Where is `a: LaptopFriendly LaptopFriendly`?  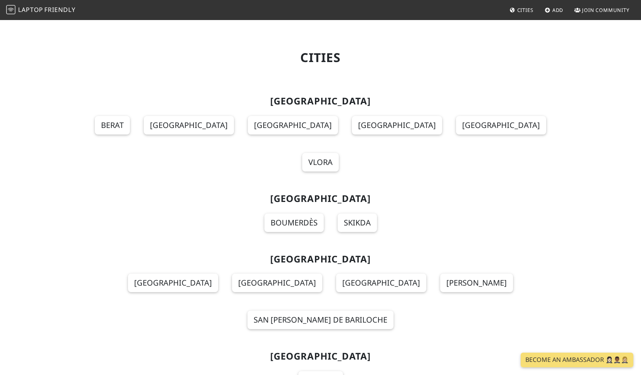
a: LaptopFriendly LaptopFriendly is located at coordinates (41, 10).